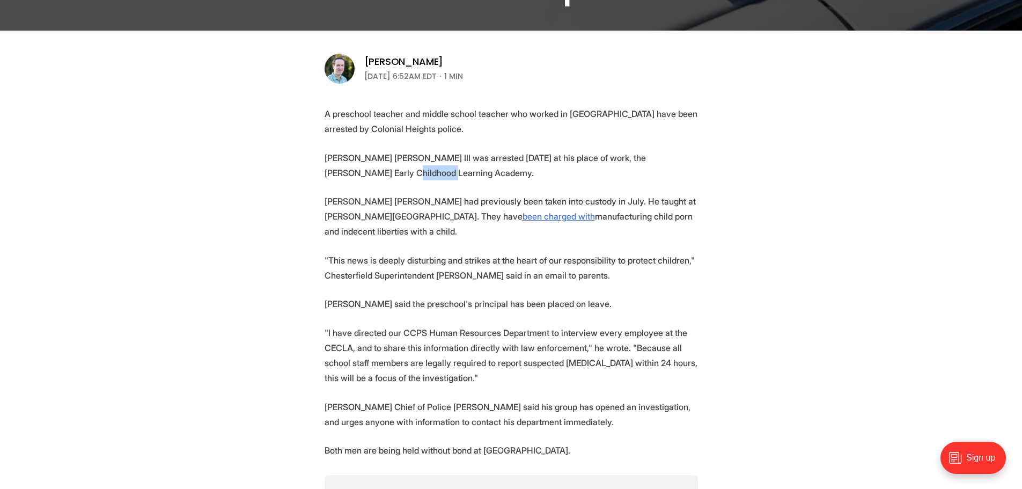  I want to click on p: "I have directed our CCPS Human Resources Department to interview every employee at the CECLA, an..., so click(511, 355).